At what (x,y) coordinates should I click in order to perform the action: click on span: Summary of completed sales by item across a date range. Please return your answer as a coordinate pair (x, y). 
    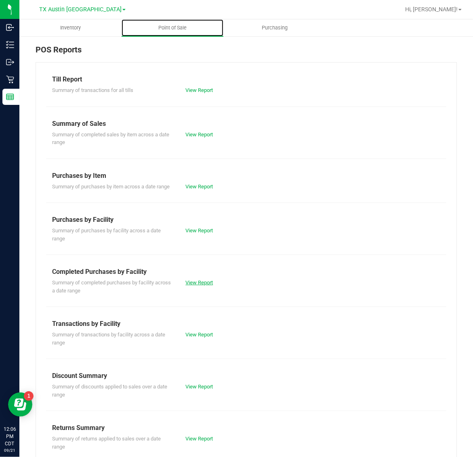
    Looking at the image, I should click on (111, 138).